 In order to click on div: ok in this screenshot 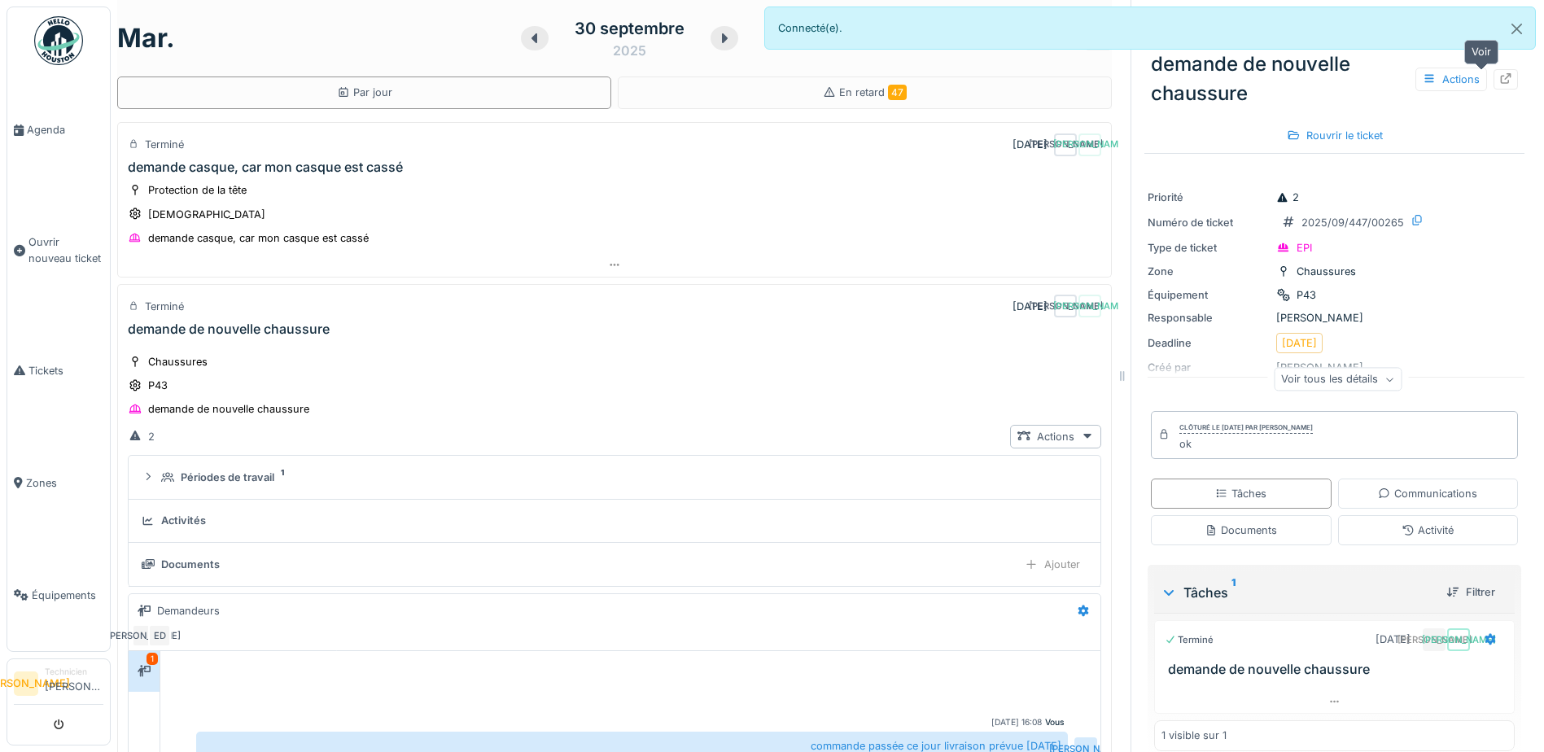, I will do `click(1246, 444)`.